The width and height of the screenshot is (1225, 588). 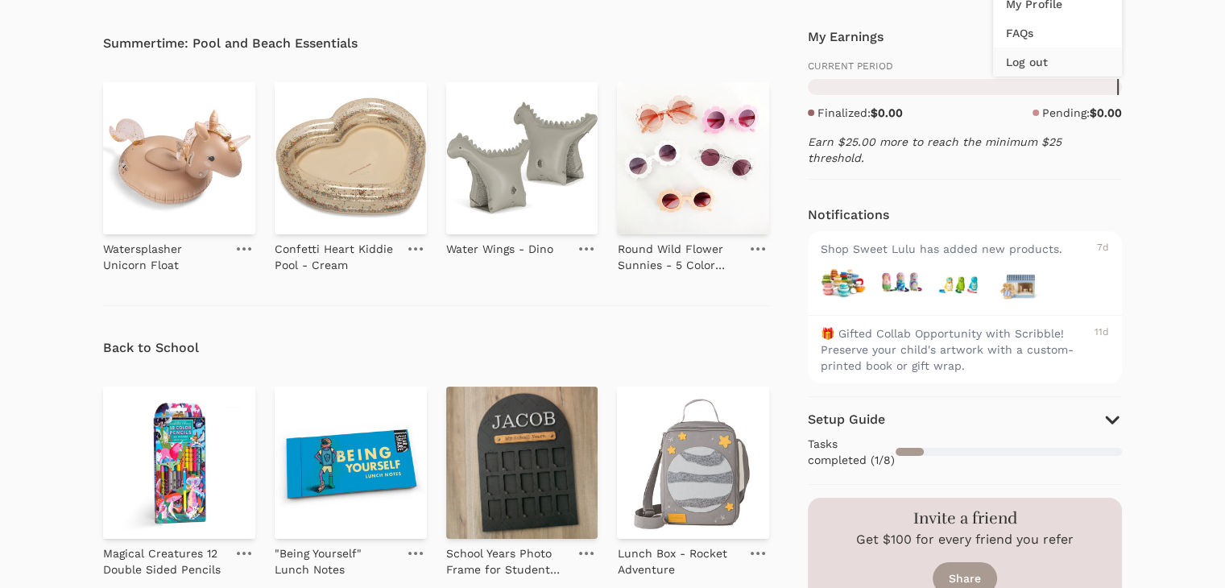 What do you see at coordinates (955, 350) in the screenshot?
I see `div: 🎁 Gifted Collab Opportunity with Scribble! Preserve your child's artwork with a custom-printed bo...` at bounding box center [955, 350].